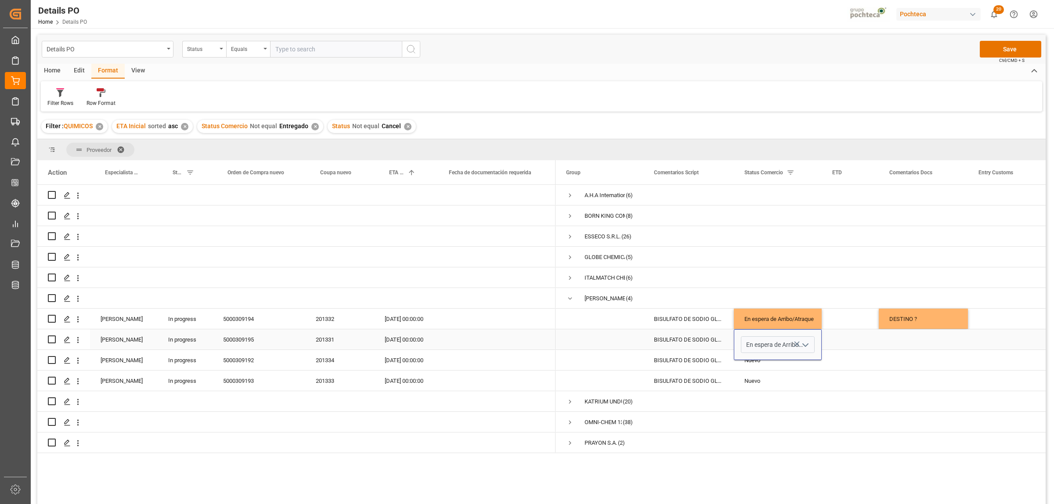 This screenshot has width=1054, height=504. What do you see at coordinates (603, 402) in the screenshot?
I see `div: KATRIUM UNDUSTRIAS QUIMICAS S/A` at bounding box center [603, 402].